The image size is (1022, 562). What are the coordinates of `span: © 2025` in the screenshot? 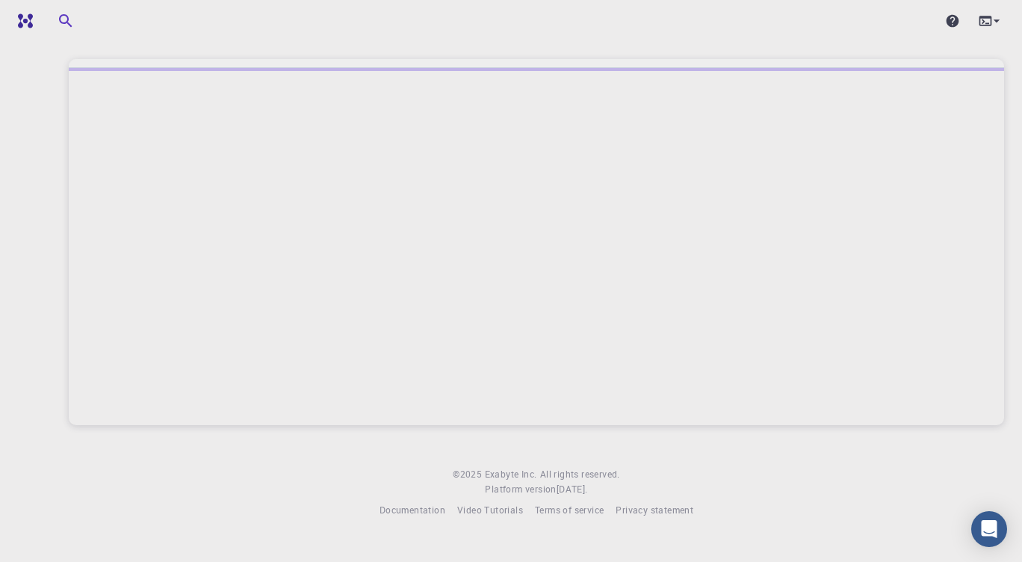 It's located at (468, 474).